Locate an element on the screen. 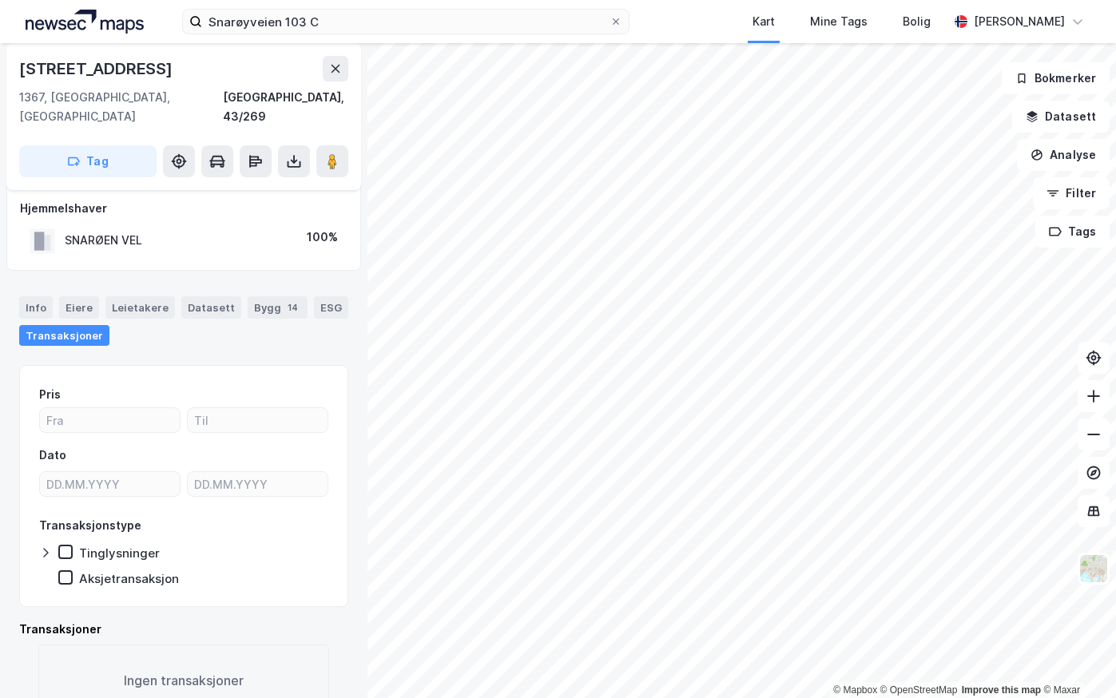 The width and height of the screenshot is (1116, 698). div: Leietakere is located at coordinates (140, 308).